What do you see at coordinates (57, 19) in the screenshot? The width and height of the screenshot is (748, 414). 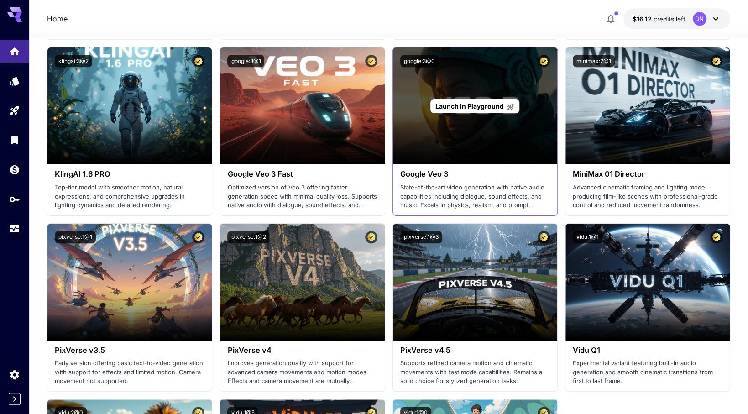 I see `nav: breadcrumb` at bounding box center [57, 19].